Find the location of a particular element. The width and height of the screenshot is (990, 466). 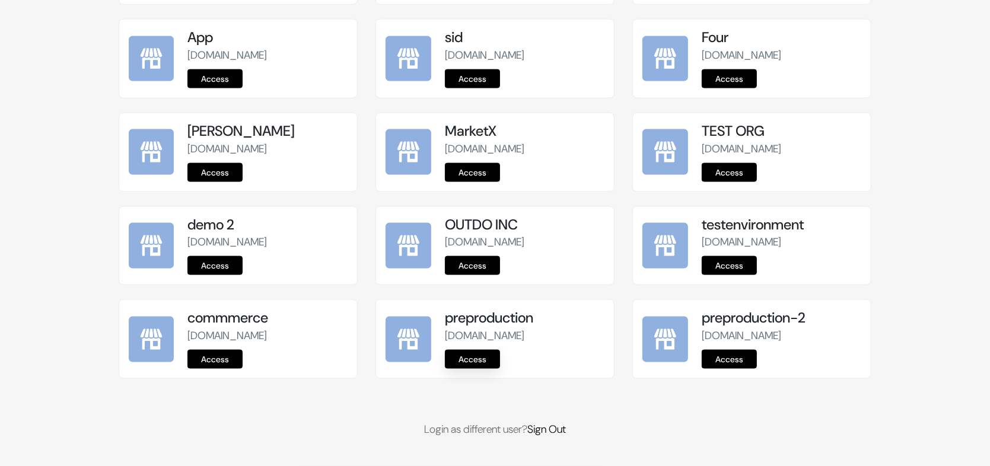

img: commmerce is located at coordinates (151, 339).